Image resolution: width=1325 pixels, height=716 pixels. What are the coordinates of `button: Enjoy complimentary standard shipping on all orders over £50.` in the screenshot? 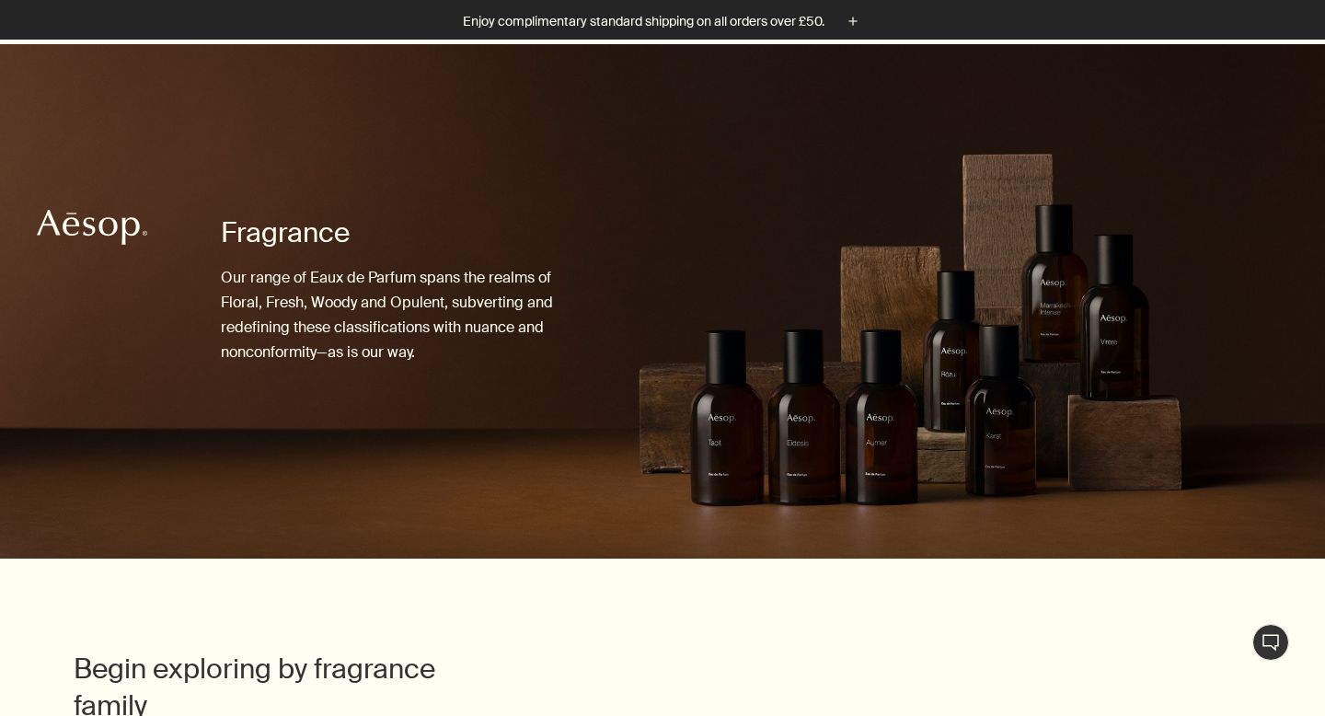 It's located at (663, 21).